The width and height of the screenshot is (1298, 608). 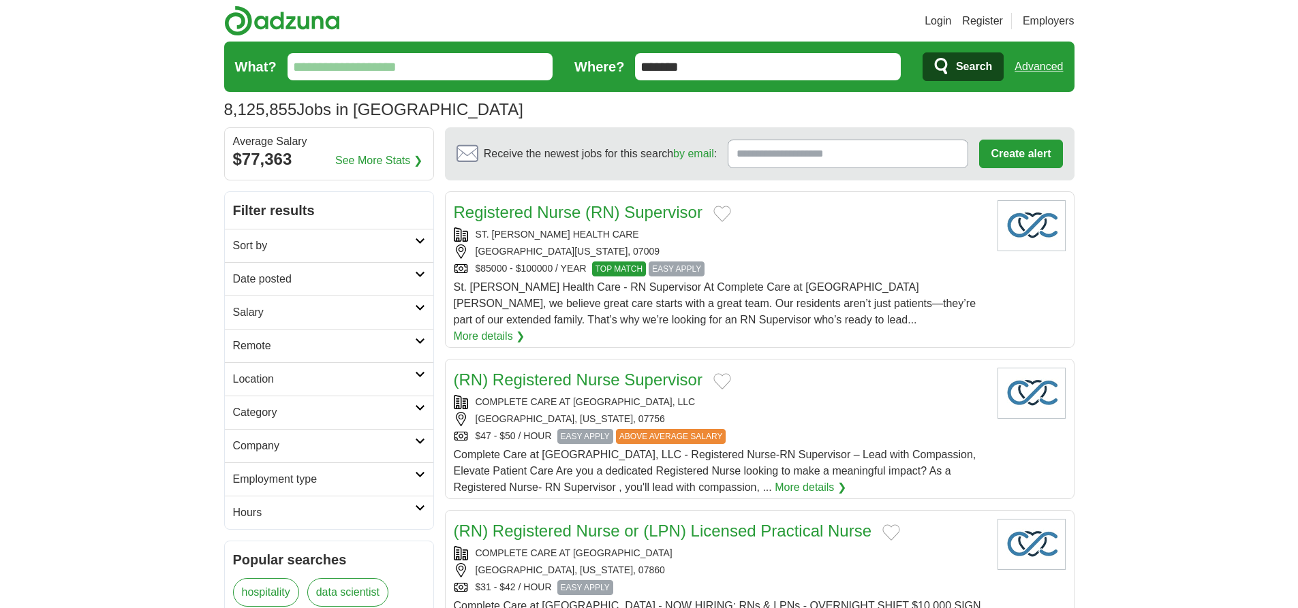 I want to click on a: Sort by, so click(x=329, y=245).